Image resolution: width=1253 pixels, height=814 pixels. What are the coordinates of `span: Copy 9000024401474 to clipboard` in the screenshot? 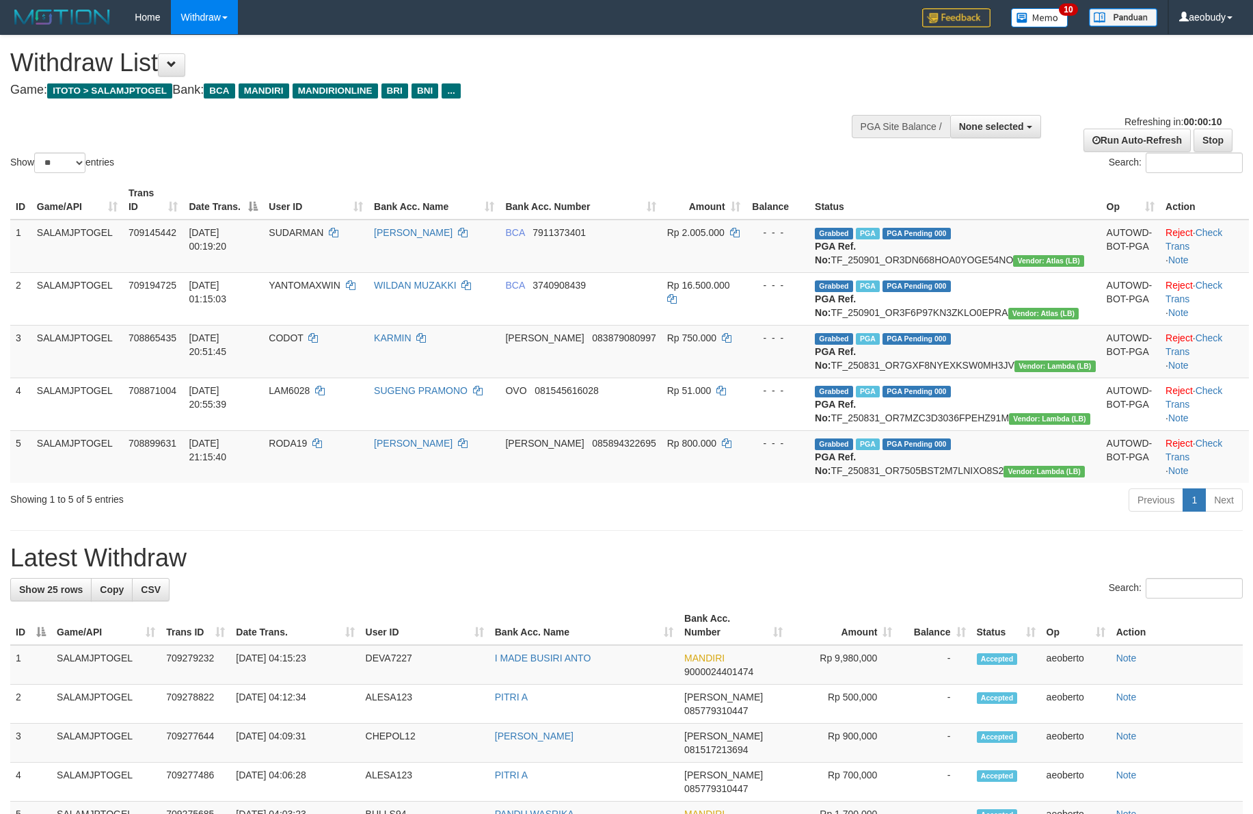 It's located at (719, 671).